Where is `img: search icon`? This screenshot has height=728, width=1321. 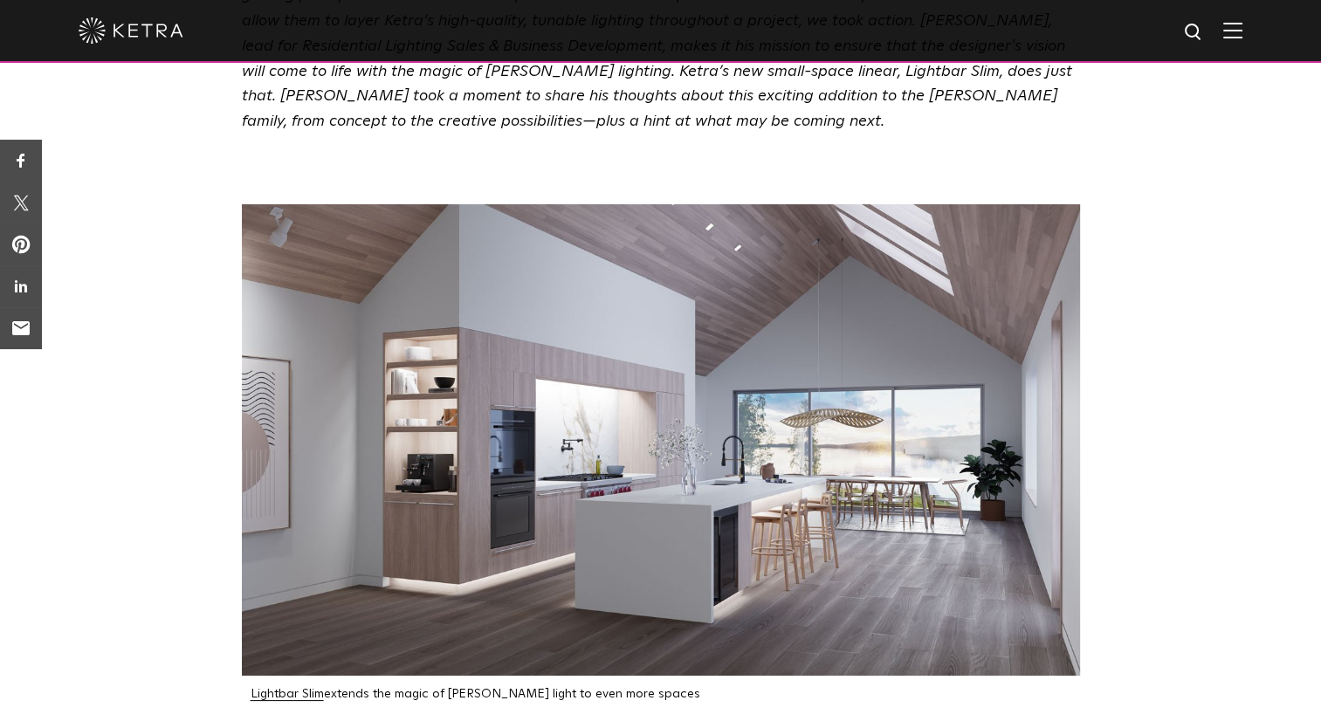
img: search icon is located at coordinates (1193, 32).